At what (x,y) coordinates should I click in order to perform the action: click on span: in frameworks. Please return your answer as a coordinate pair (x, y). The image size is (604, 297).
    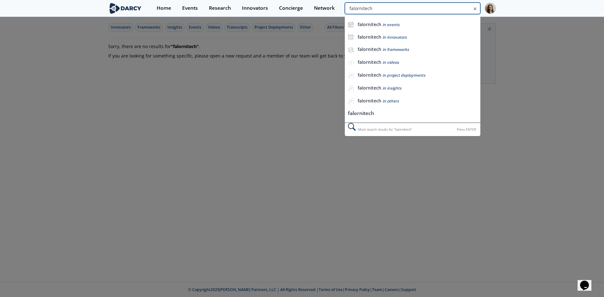
    Looking at the image, I should click on (396, 49).